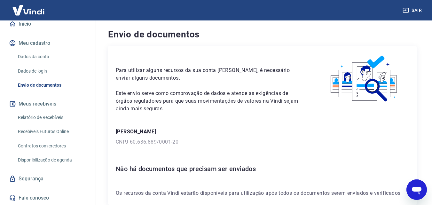  Describe the element at coordinates (262, 35) in the screenshot. I see `h4: Envio de documentos` at that location.